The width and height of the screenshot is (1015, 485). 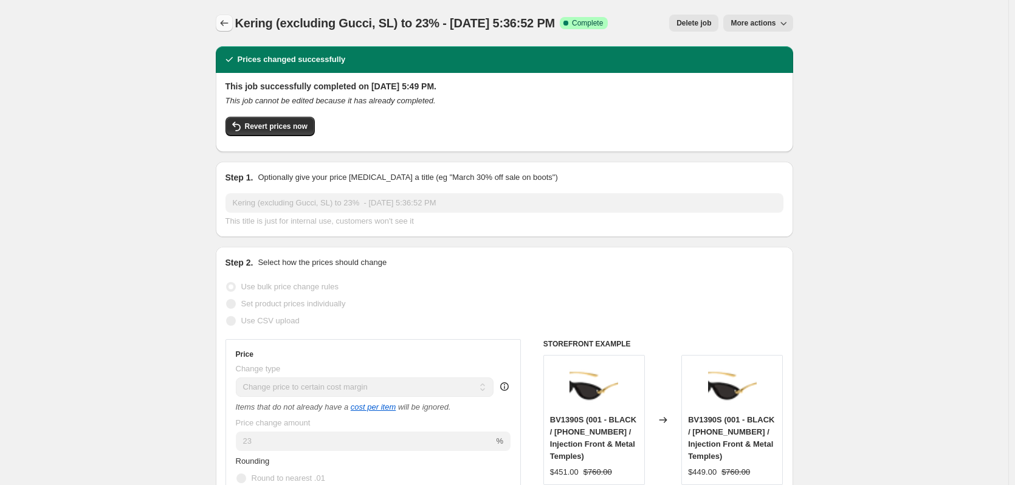 I want to click on h2: Step 1., so click(x=240, y=178).